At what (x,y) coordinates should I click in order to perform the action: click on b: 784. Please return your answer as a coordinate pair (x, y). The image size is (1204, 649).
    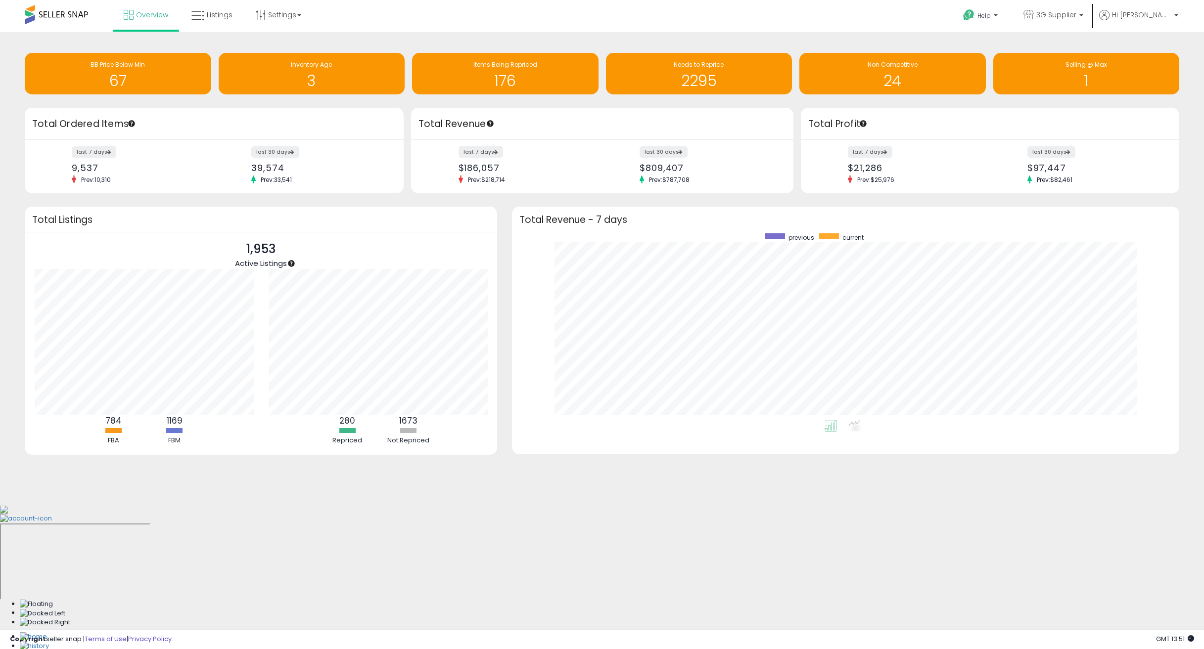
    Looking at the image, I should click on (113, 421).